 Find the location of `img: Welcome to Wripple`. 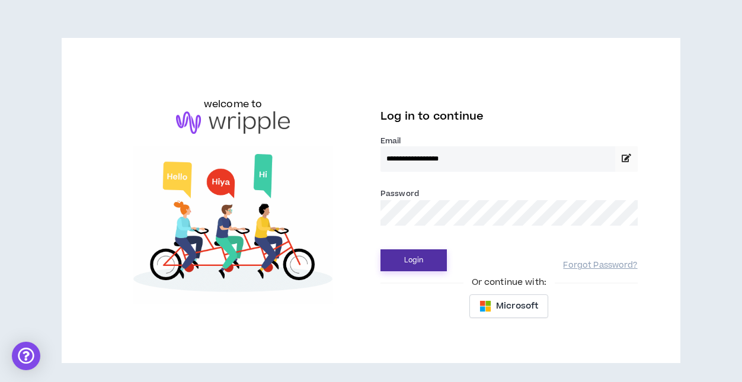

img: Welcome to Wripple is located at coordinates (233, 225).